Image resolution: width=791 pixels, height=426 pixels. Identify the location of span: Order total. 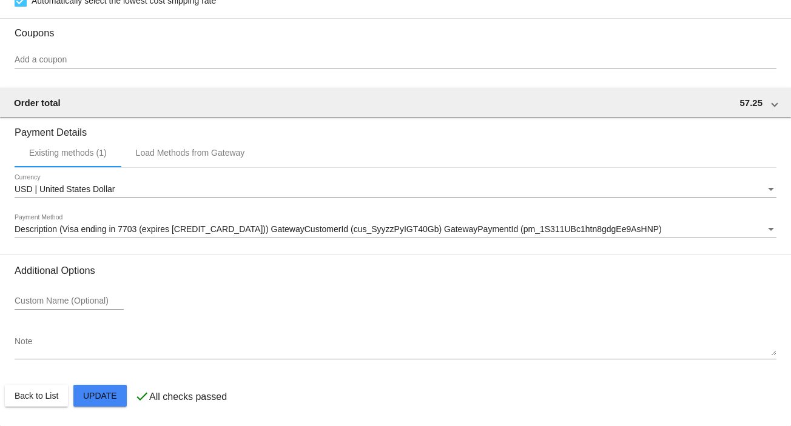
(37, 103).